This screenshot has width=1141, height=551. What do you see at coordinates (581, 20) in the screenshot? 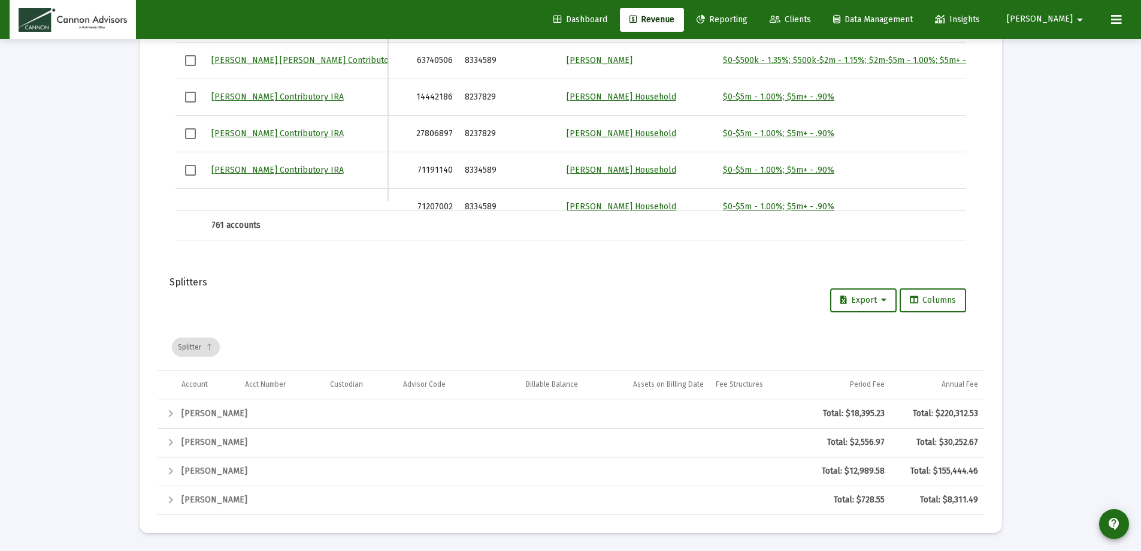
I see `a: Dashboard` at bounding box center [581, 20].